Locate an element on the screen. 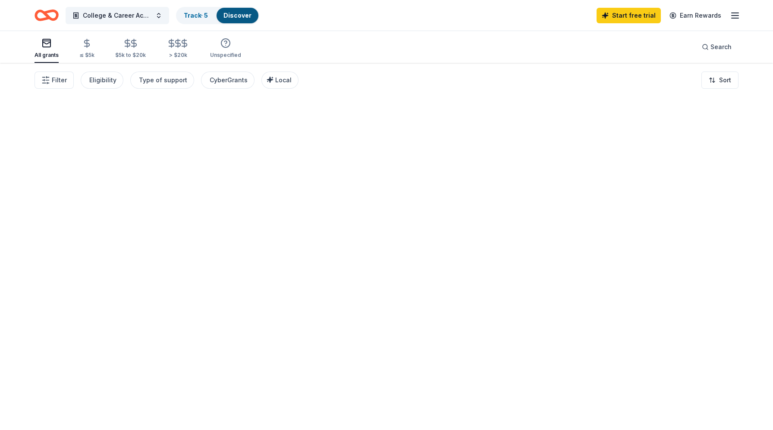 The height and width of the screenshot is (430, 773). button: Sort is located at coordinates (720, 80).